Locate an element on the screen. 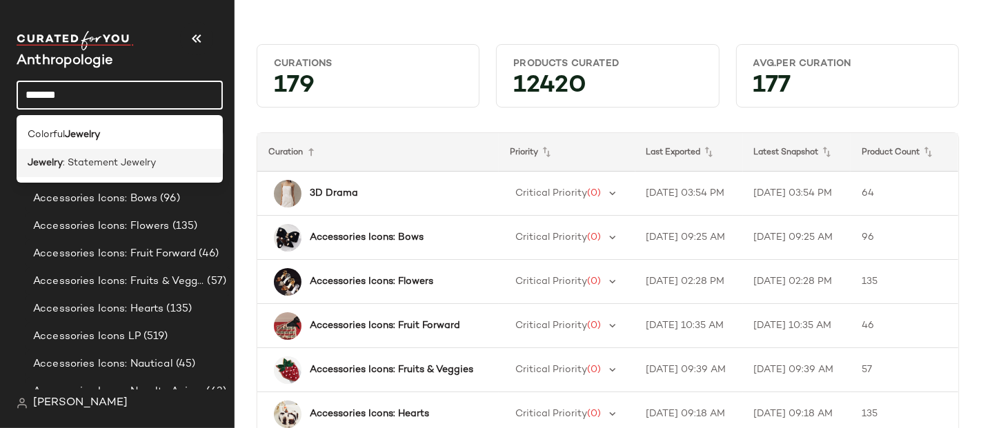 This screenshot has width=981, height=428. span: Accessories Icons: Flowers is located at coordinates (101, 226).